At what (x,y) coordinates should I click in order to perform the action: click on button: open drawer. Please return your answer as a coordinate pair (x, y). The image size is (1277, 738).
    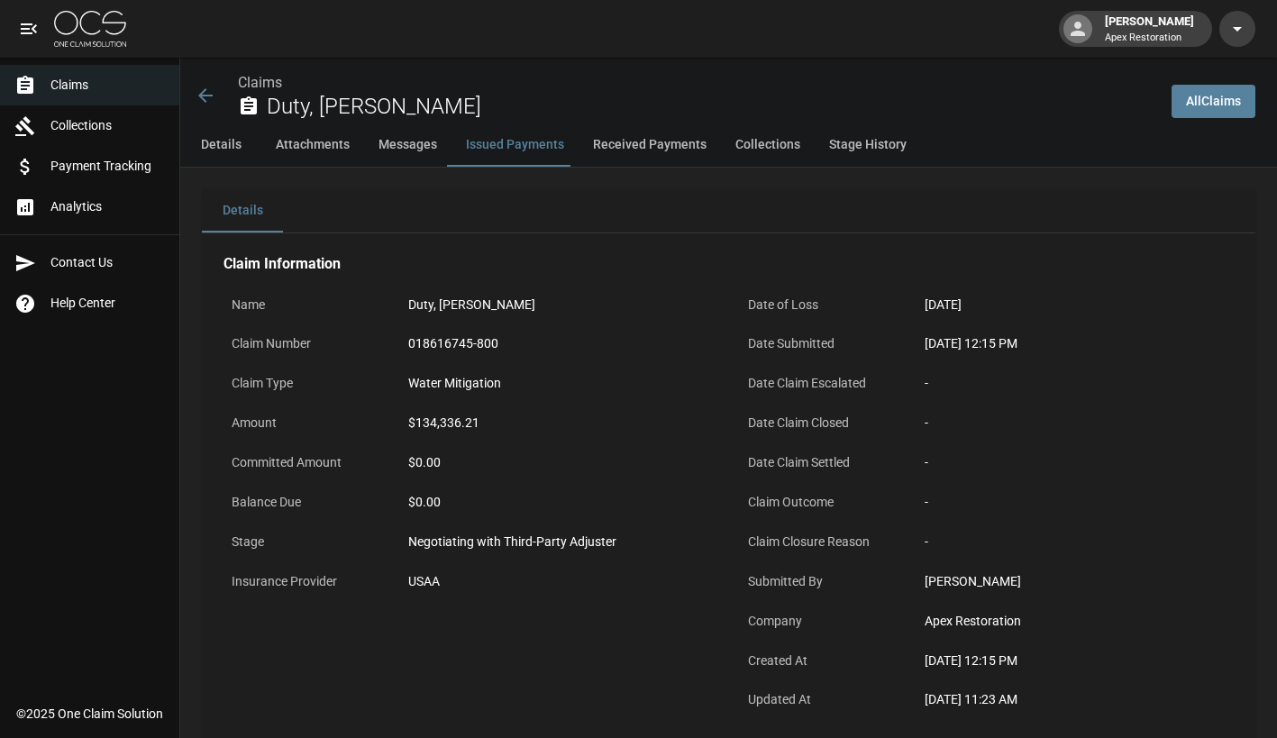
    Looking at the image, I should click on (29, 29).